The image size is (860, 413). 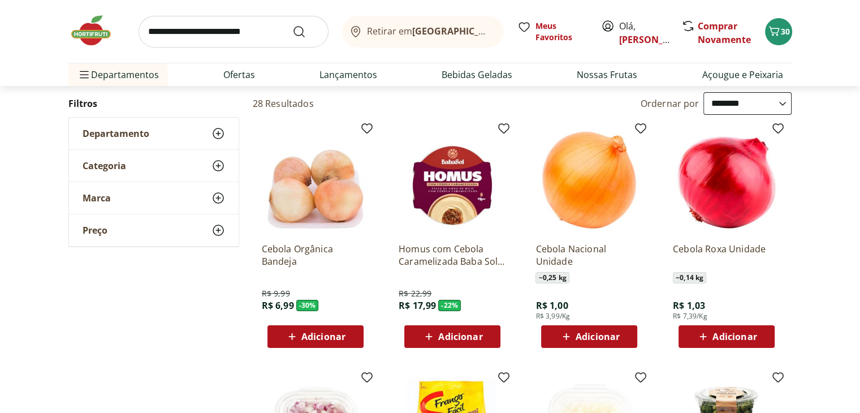 What do you see at coordinates (315, 255) in the screenshot?
I see `a: Cebola Orgânica Bandeja` at bounding box center [315, 255].